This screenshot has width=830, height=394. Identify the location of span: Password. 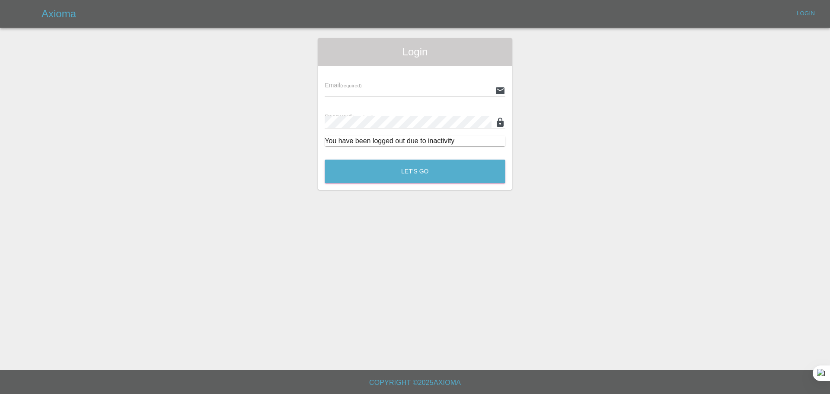
(349, 117).